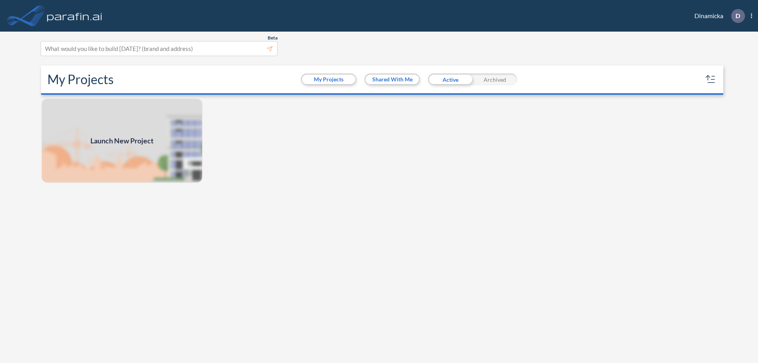 The image size is (758, 363). Describe the element at coordinates (272, 38) in the screenshot. I see `span: Beta` at that location.